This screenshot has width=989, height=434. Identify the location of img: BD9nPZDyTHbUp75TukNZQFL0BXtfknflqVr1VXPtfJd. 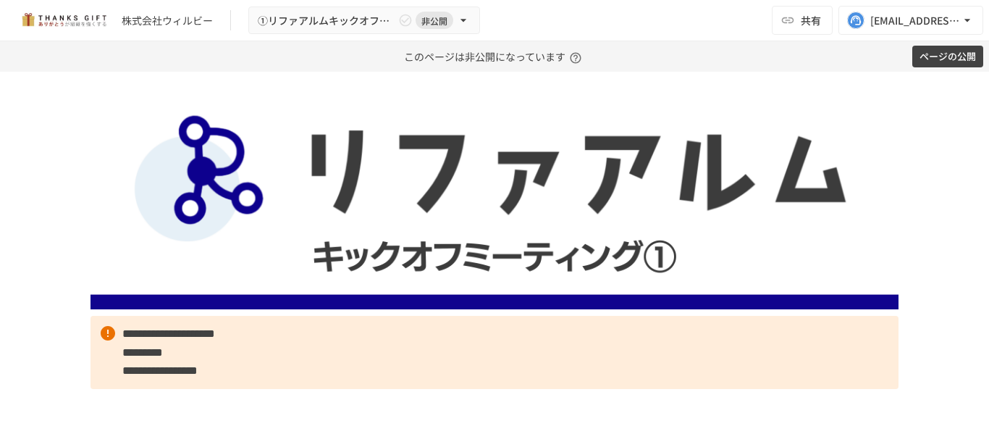
(495, 208).